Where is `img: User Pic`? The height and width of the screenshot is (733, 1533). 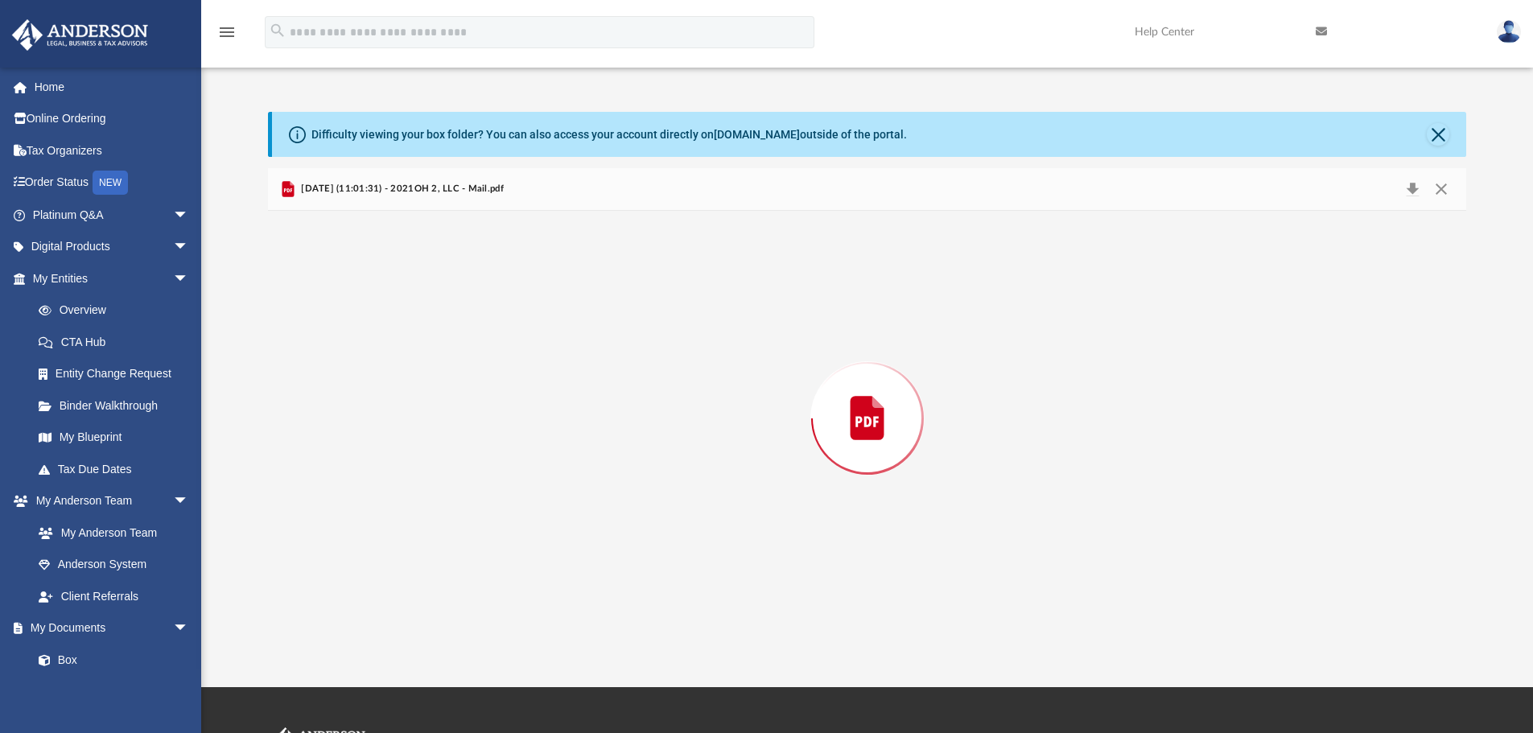 img: User Pic is located at coordinates (1509, 31).